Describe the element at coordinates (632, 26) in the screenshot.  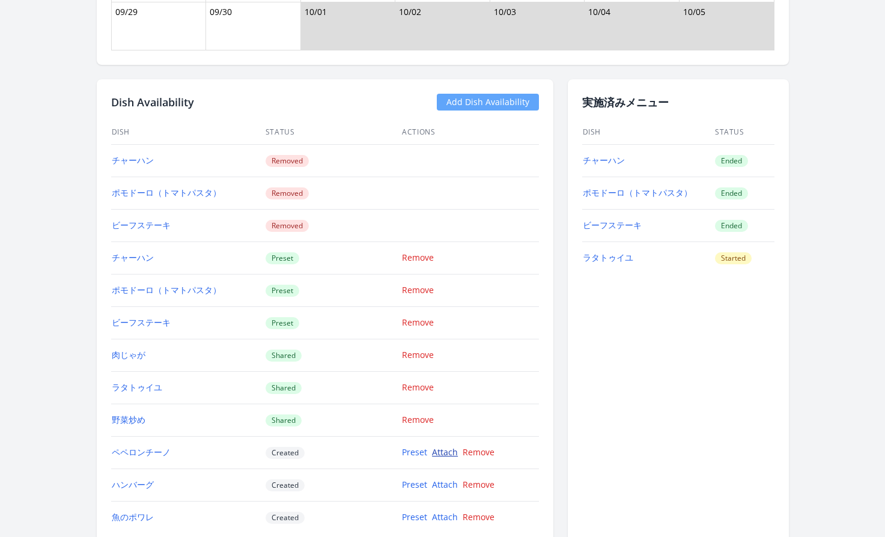
I see `td: 10/04` at that location.